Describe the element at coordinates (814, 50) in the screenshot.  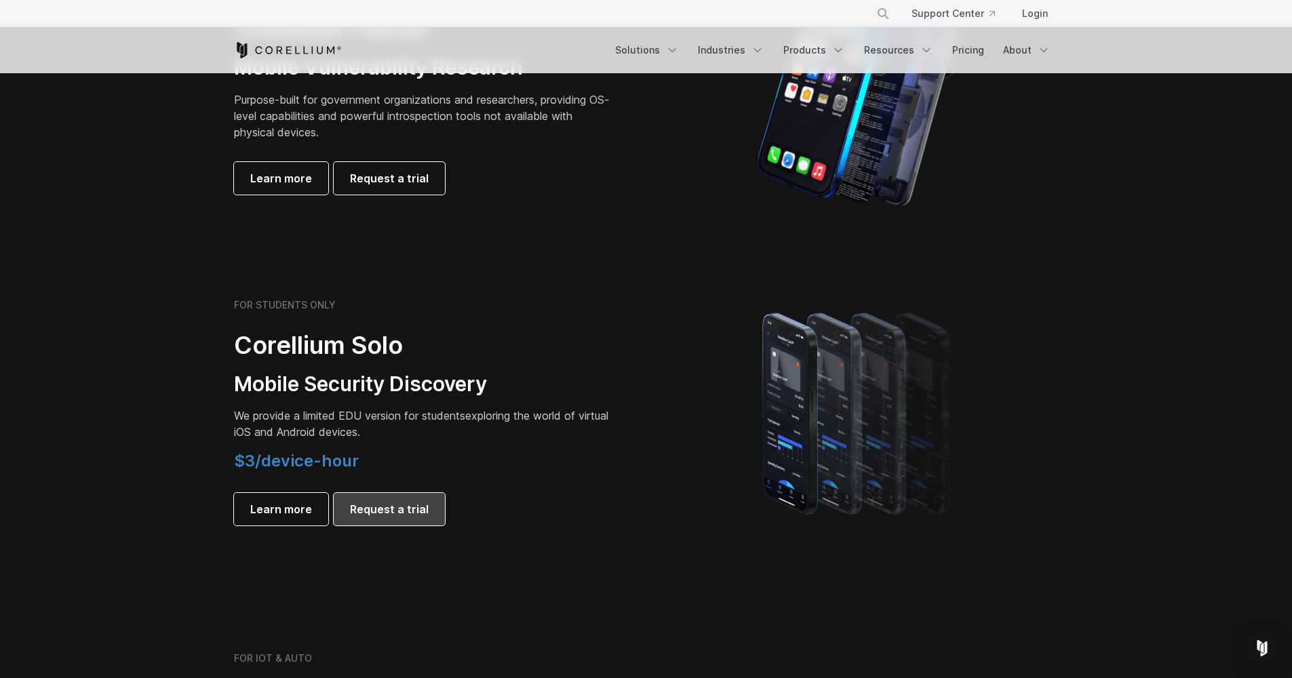
I see `a: Products` at that location.